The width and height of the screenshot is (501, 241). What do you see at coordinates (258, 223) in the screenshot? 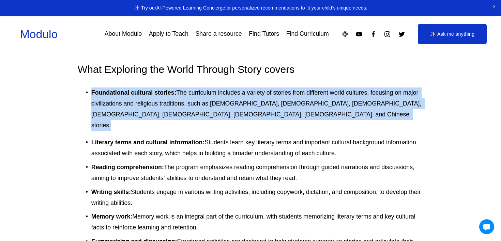
I see `p: Memory work is an integral part of the curriculum, with students memorizing literary terms and ke...` at bounding box center [258, 223].